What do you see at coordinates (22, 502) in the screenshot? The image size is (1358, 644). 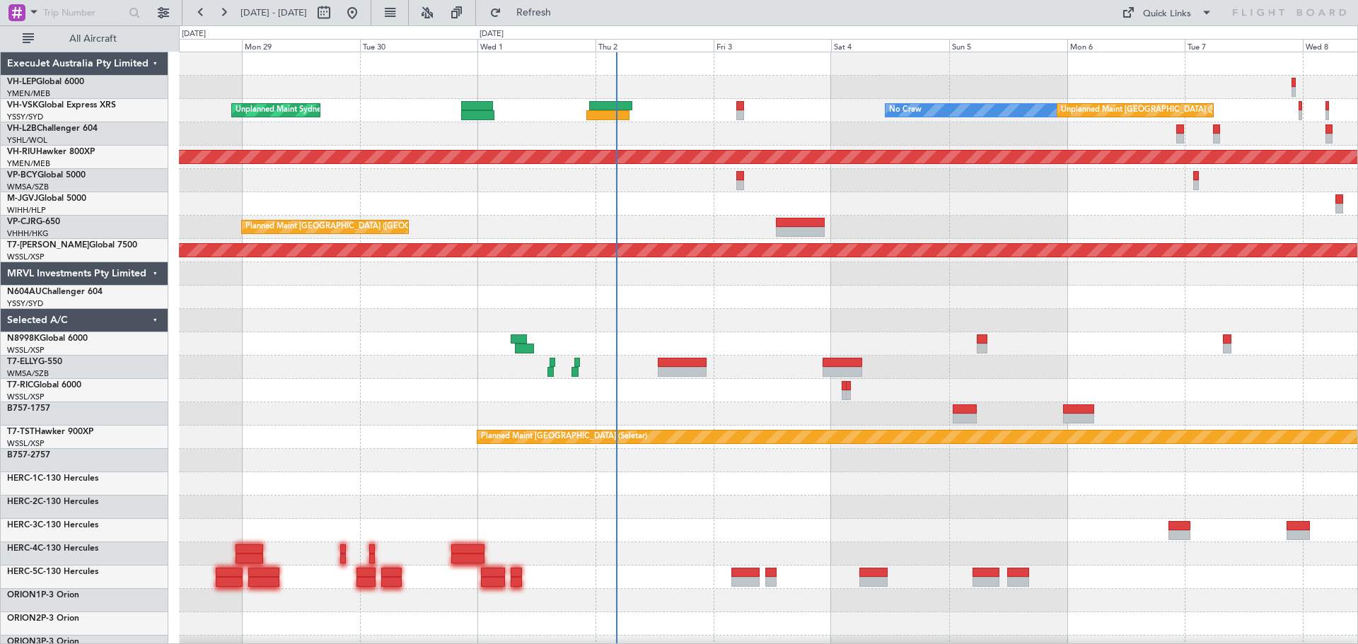 I see `span: HERC-2` at bounding box center [22, 502].